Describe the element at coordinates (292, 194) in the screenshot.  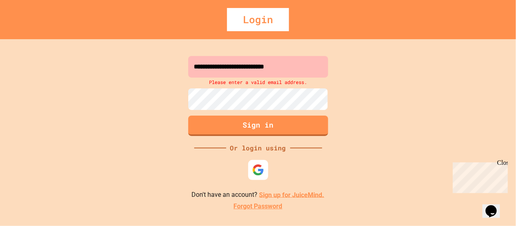
I see `a: Sign up for JuiceMind.` at that location.